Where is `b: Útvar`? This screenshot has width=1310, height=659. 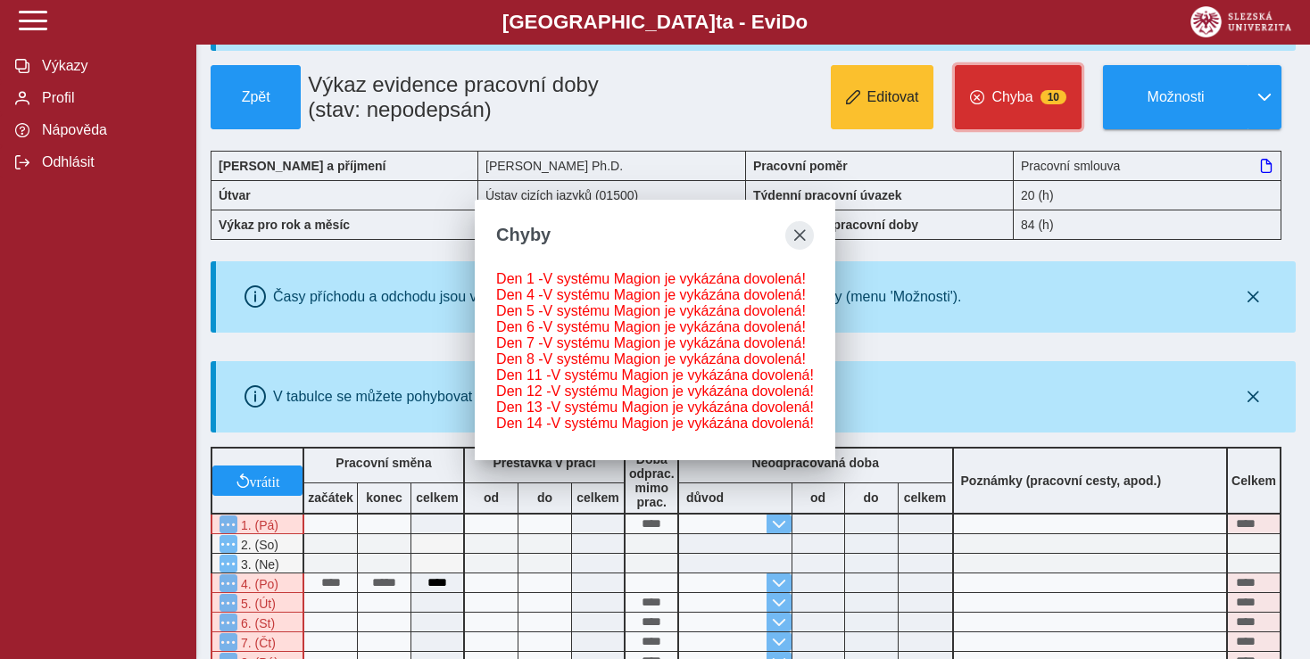 b: Útvar is located at coordinates (235, 195).